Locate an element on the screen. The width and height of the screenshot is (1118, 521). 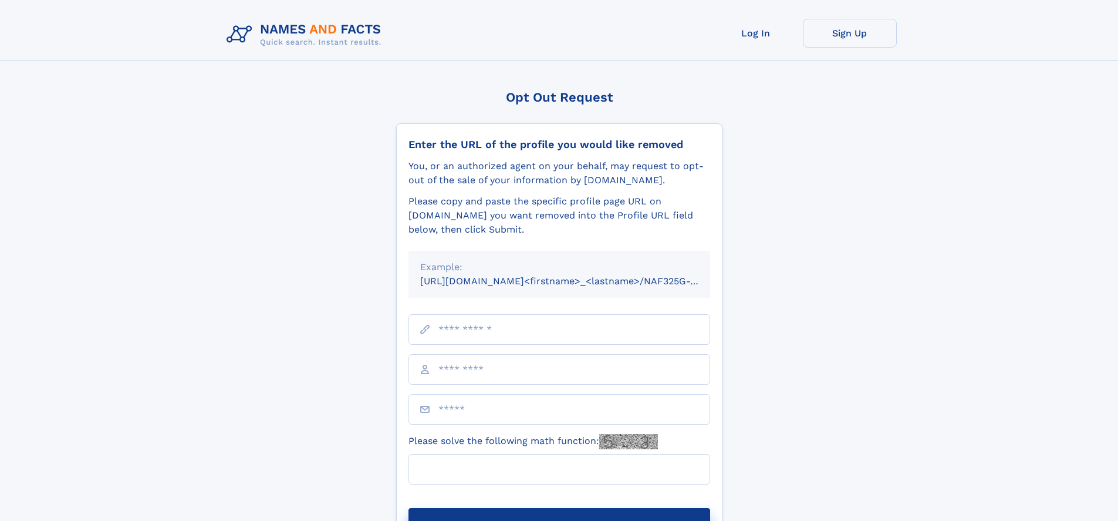
img: Logo Names and Facts is located at coordinates (306, 35).